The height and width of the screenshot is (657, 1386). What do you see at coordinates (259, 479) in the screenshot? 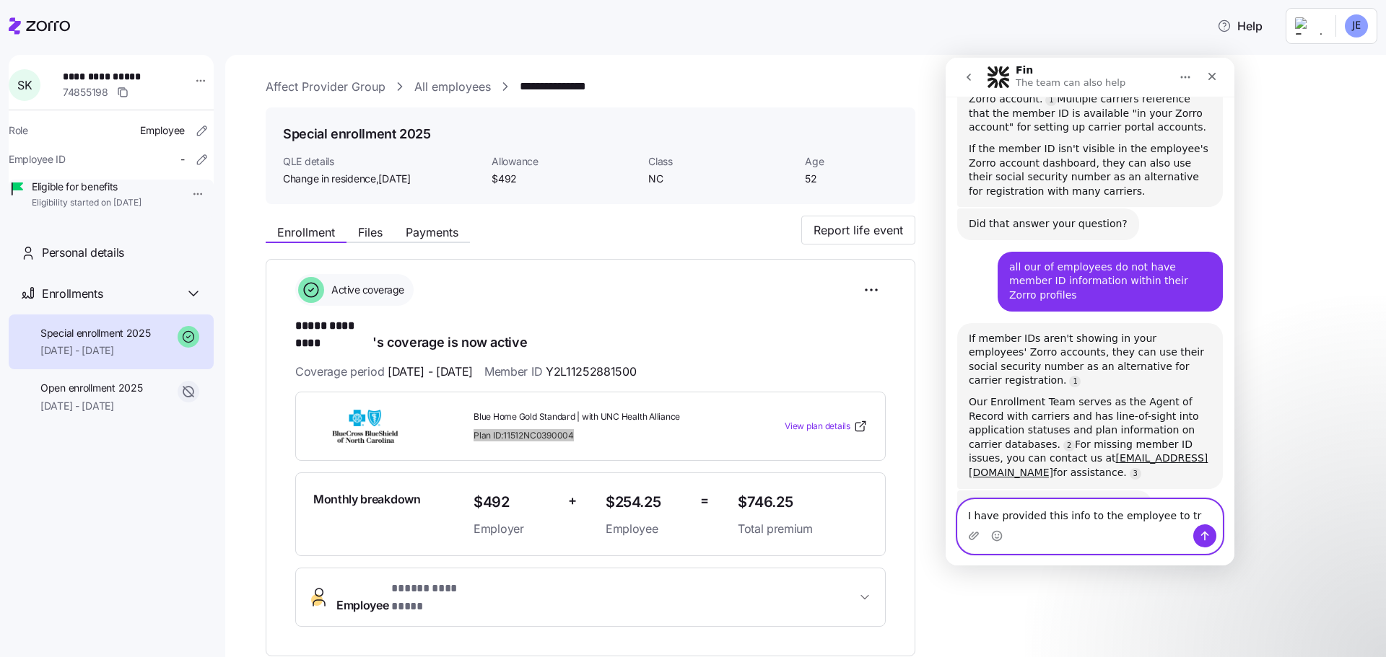
I see `button: Send a message…` at bounding box center [259, 479].